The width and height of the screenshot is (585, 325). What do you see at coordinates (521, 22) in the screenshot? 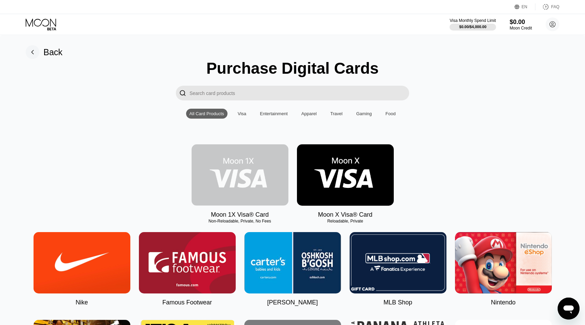
I see `div: $0.00` at bounding box center [521, 22].